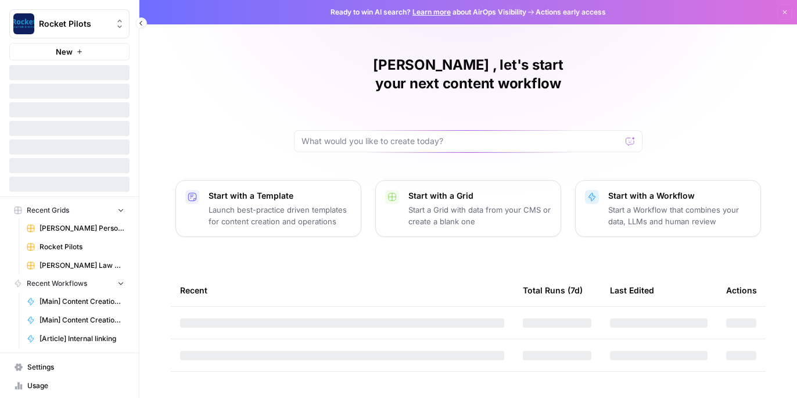 Image resolution: width=797 pixels, height=398 pixels. Describe the element at coordinates (69, 386) in the screenshot. I see `a: Usage` at that location.